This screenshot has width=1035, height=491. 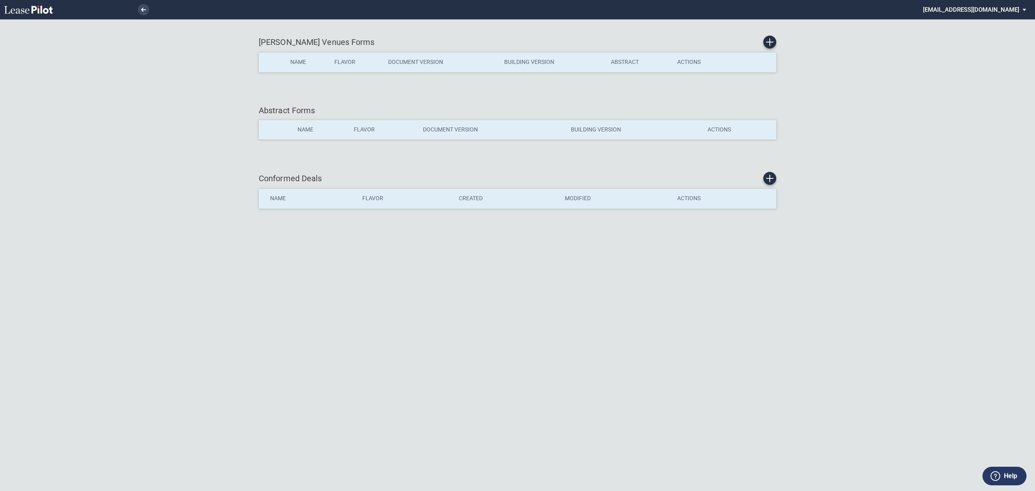 I want to click on div: Conformed Deals, so click(x=517, y=178).